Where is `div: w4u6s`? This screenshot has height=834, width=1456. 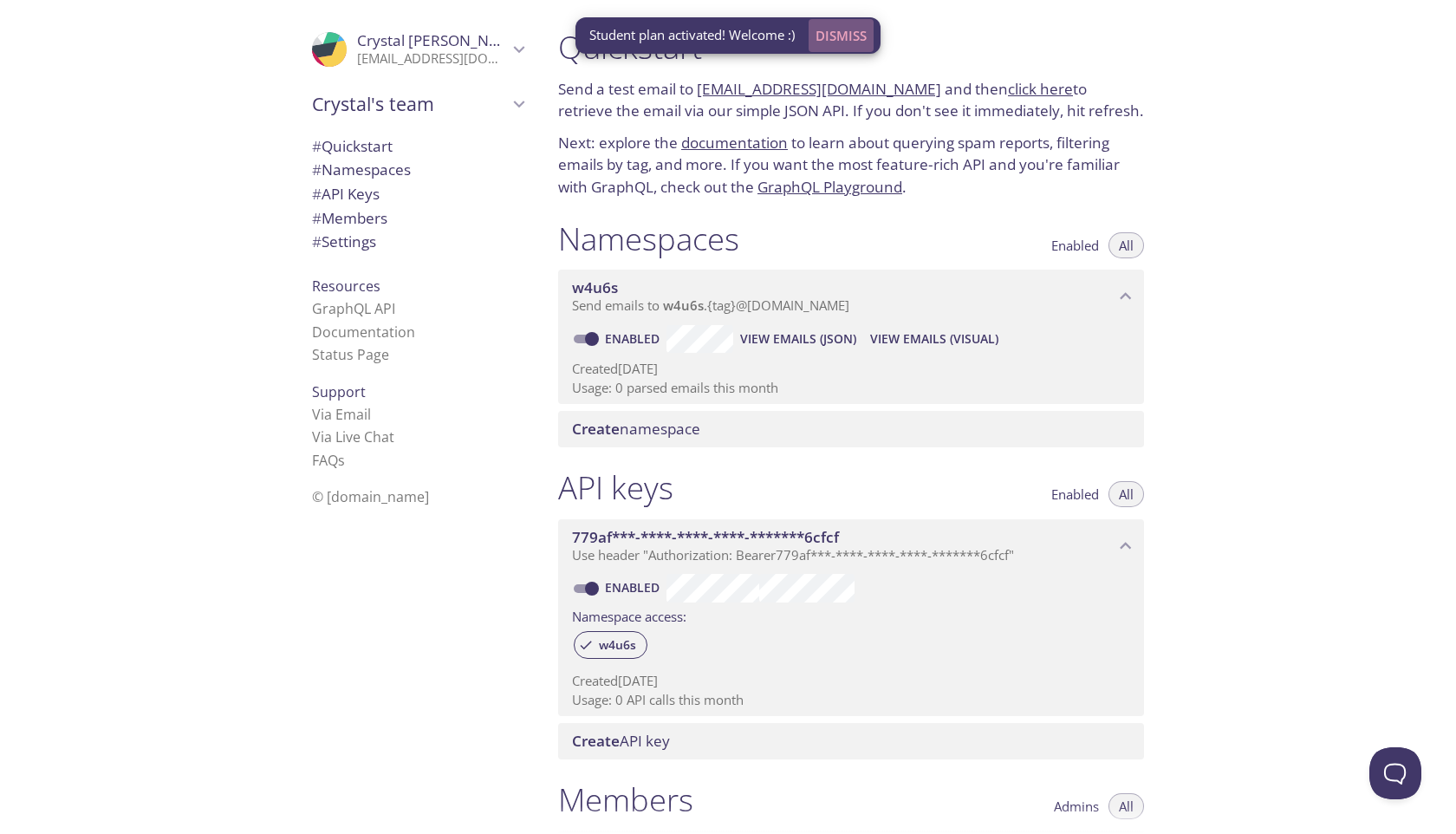 div: w4u6s is located at coordinates (610, 645).